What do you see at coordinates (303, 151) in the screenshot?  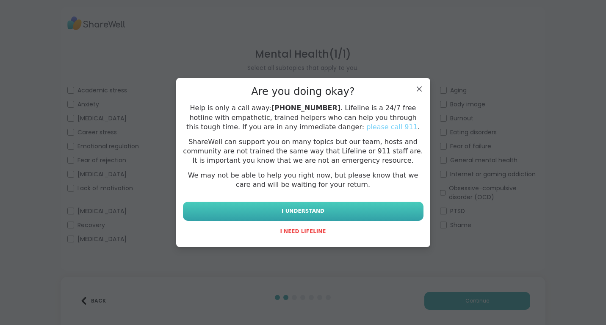 I see `p: ShareWell can support you on many topics but our team, hosts and community are not trained the sa...` at bounding box center [303, 151].